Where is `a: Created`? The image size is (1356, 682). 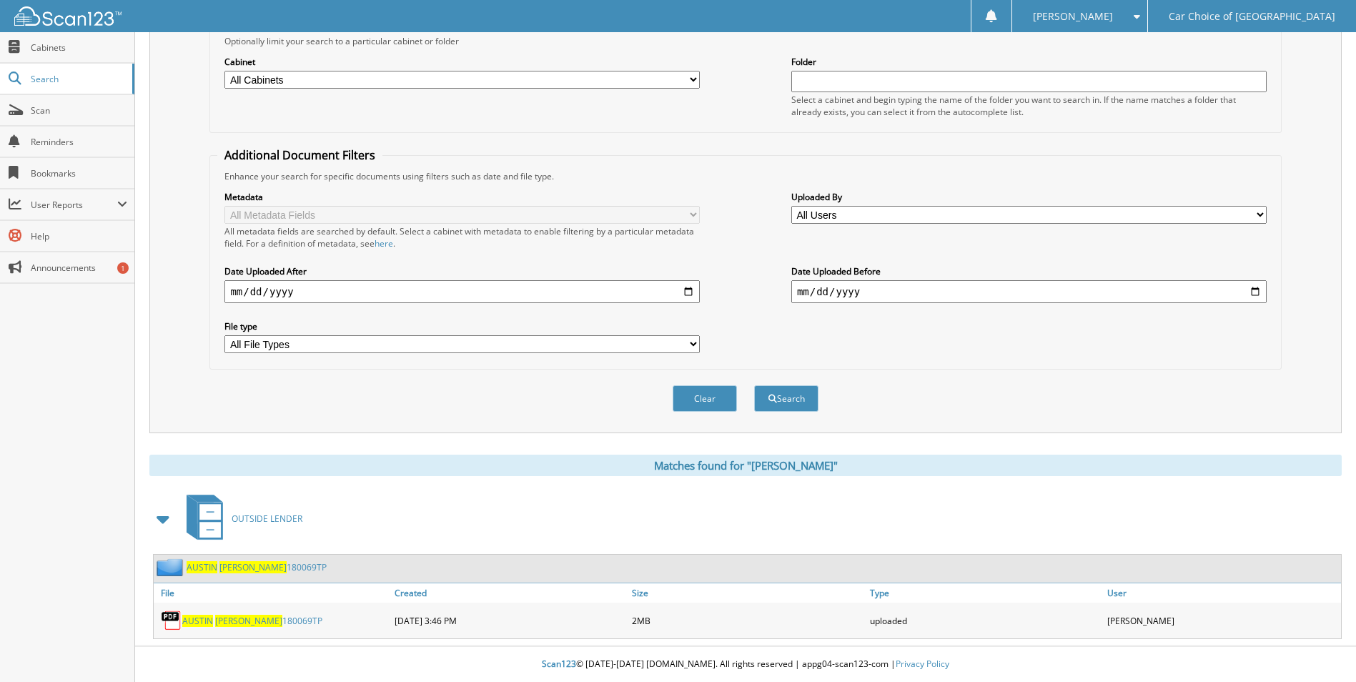
a: Created is located at coordinates (510, 593).